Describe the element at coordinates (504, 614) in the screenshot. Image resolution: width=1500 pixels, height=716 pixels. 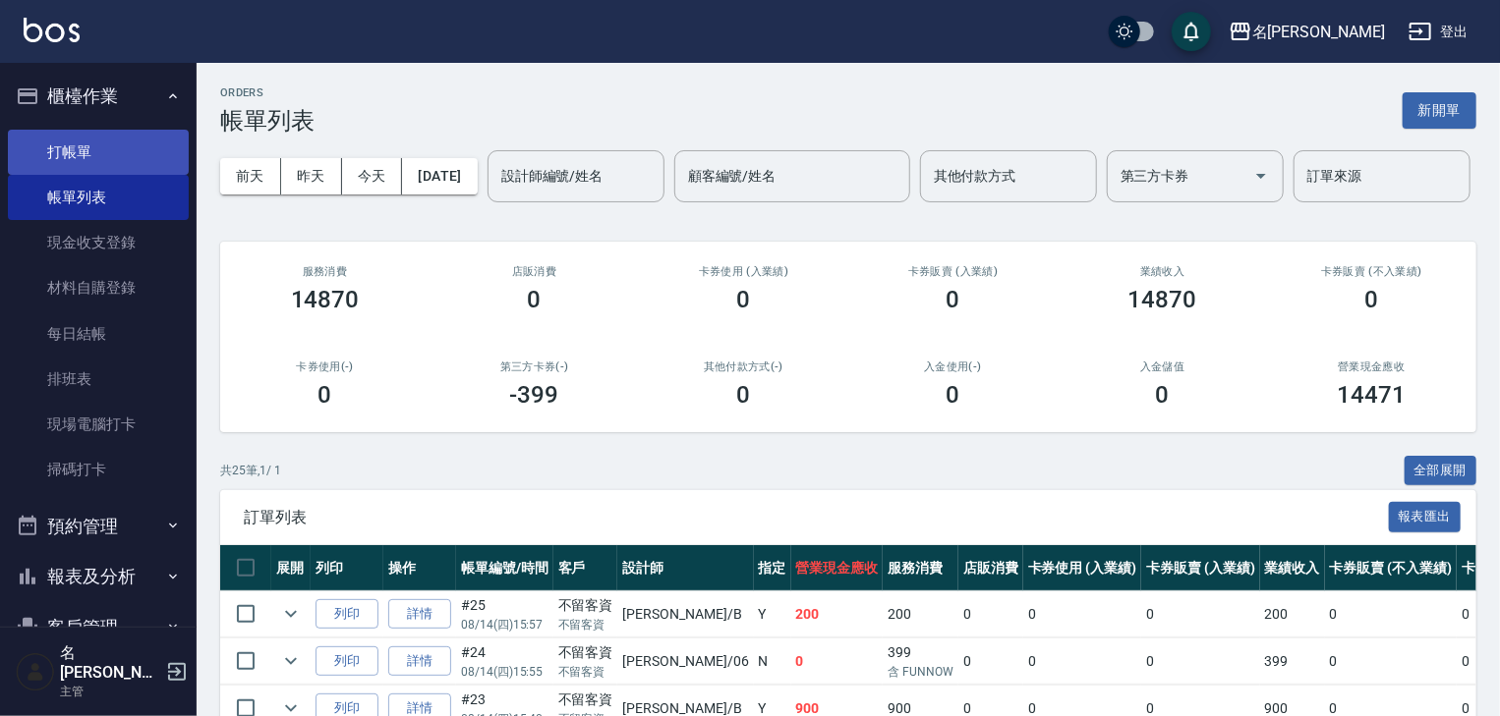
I see `td: #25` at that location.